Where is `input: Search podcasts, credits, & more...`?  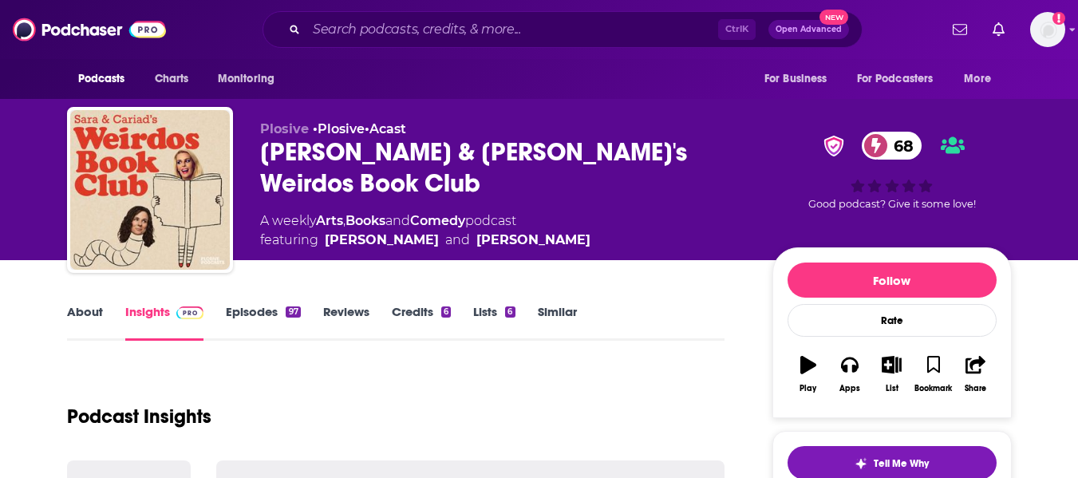 input: Search podcasts, credits, & more... is located at coordinates (512, 30).